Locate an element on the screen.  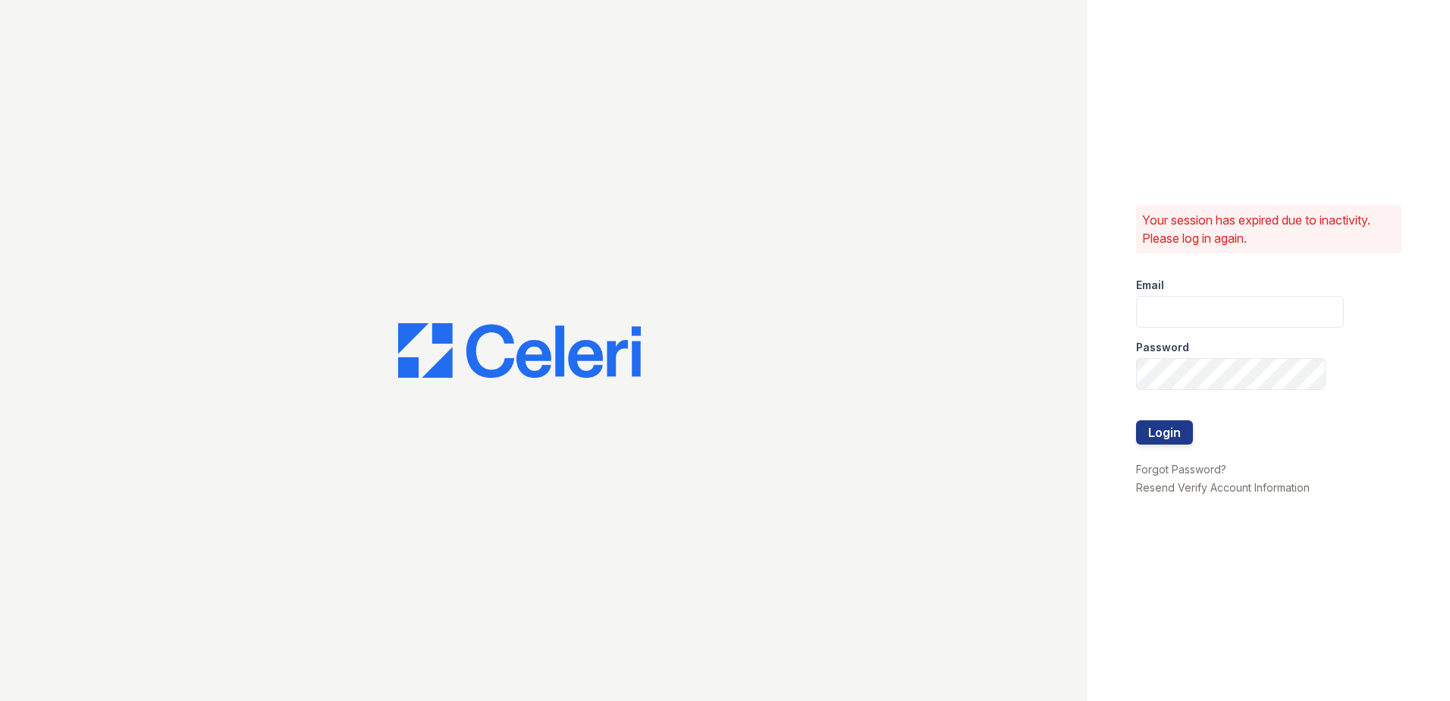
p: Your session has expired due to inactivity. Please log in again. is located at coordinates (1269, 229).